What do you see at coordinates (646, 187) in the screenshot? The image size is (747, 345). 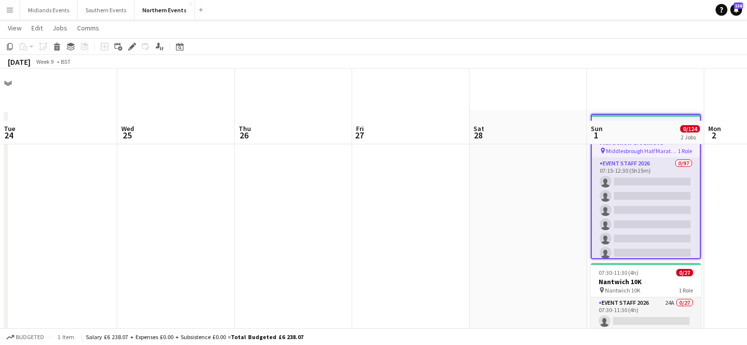 I see `app-job-card: 07:15-12:30 (5h15m)0/97Middlesbrough Half Marathon & Juniors Middlesbrough Half Marathon & Junior...` at bounding box center [646, 187].